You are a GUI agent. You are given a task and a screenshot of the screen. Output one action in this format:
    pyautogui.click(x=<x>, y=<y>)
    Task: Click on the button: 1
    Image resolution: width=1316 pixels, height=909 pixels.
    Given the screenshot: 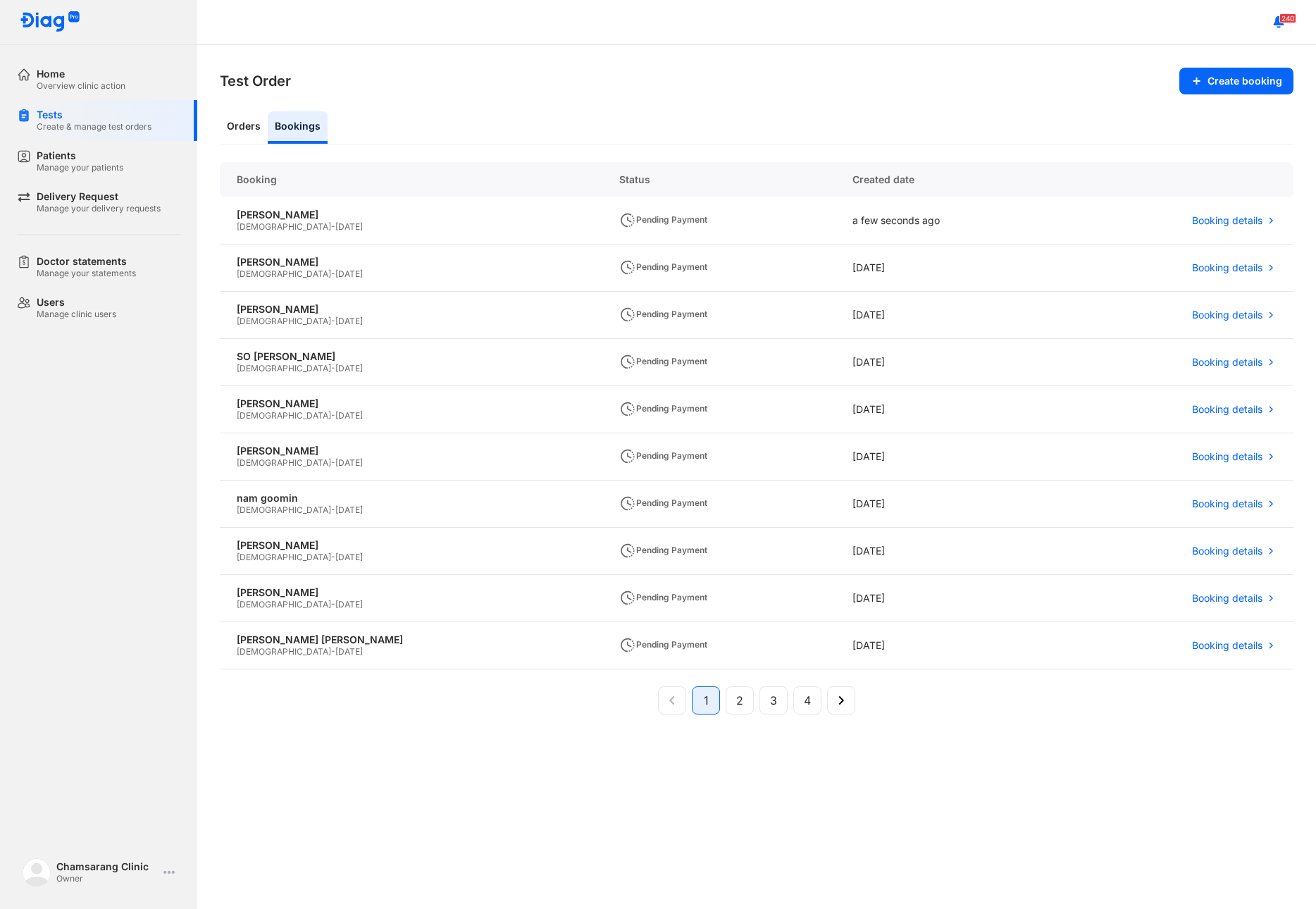 What is the action you would take?
    pyautogui.click(x=706, y=700)
    